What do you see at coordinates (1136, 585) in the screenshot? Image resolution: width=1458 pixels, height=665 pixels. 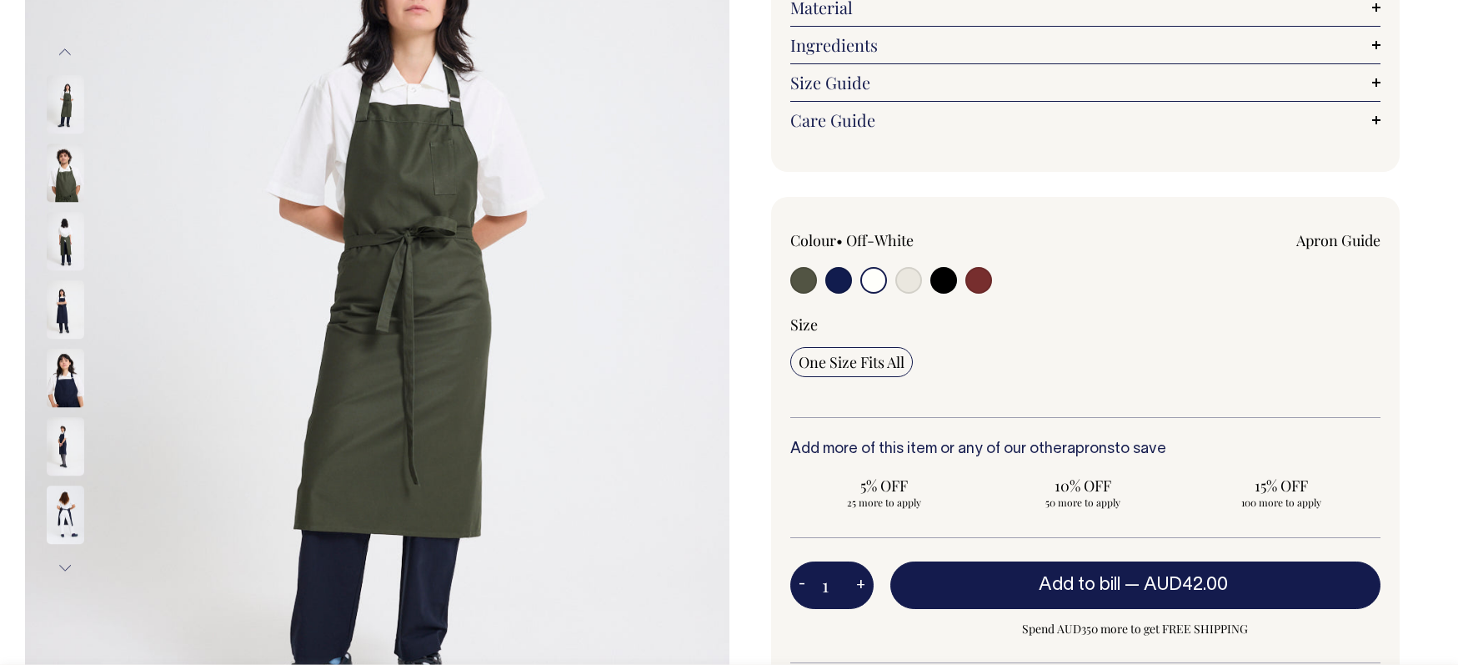 I see `button: Add to bill —AUD42.00` at bounding box center [1136, 585].